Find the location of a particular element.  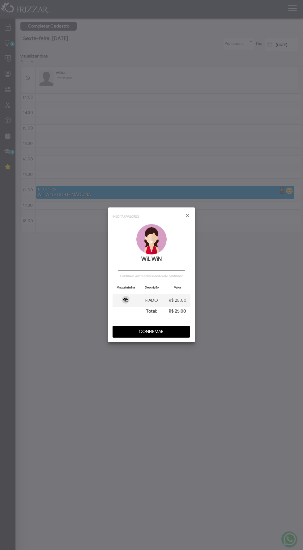

p: WiL WiN is located at coordinates (151, 259).